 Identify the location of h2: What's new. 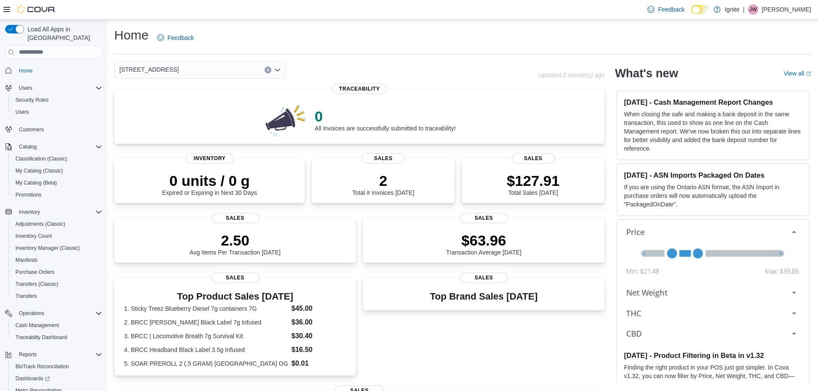
(647, 73).